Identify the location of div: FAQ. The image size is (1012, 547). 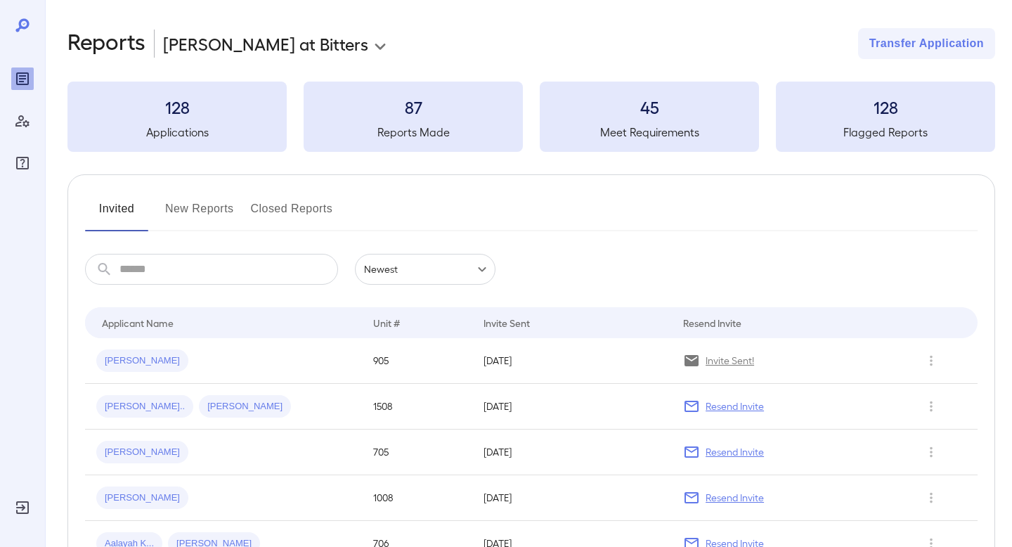
(22, 163).